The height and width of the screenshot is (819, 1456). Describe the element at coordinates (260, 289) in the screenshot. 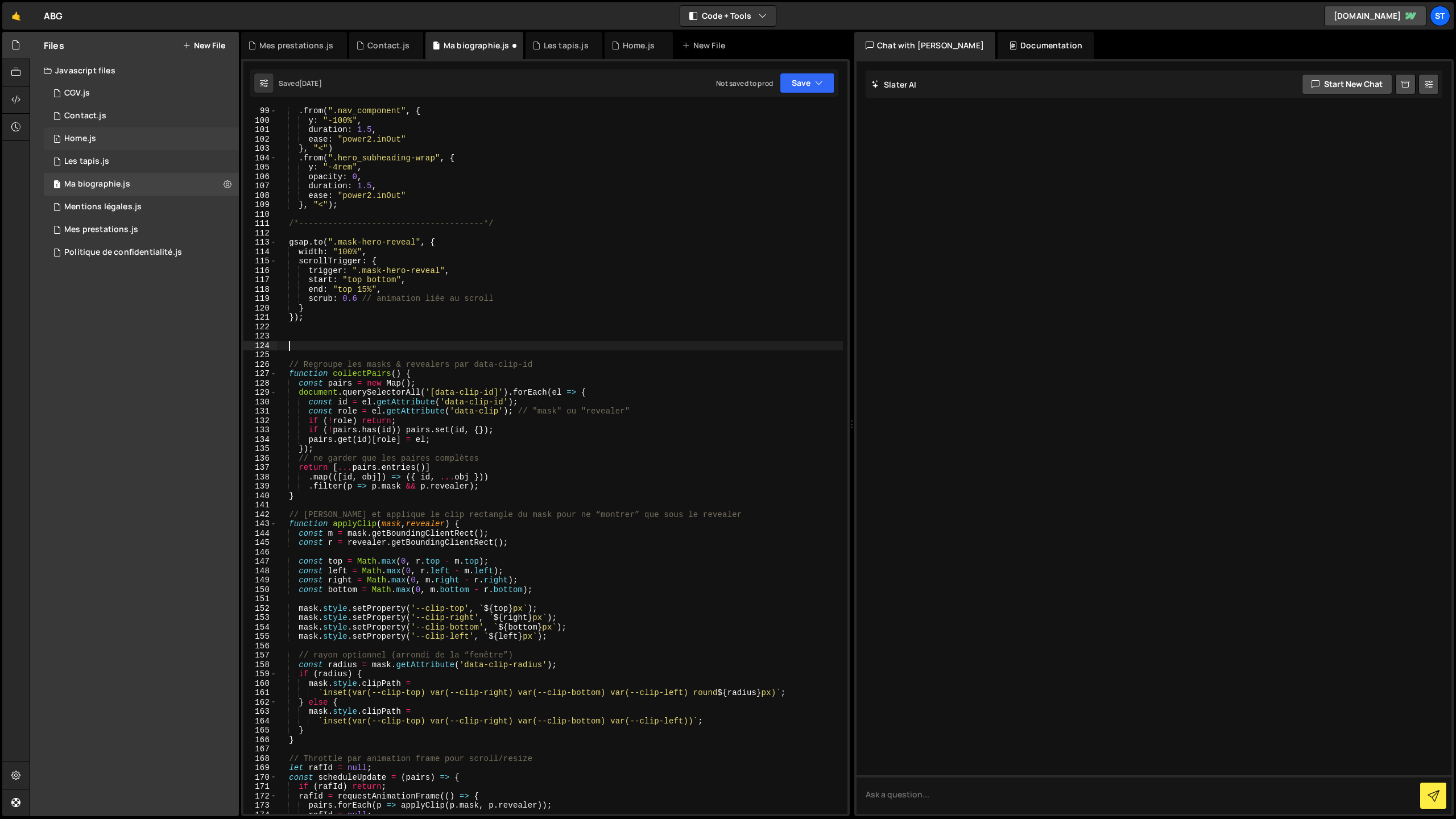

I see `div: 118` at that location.